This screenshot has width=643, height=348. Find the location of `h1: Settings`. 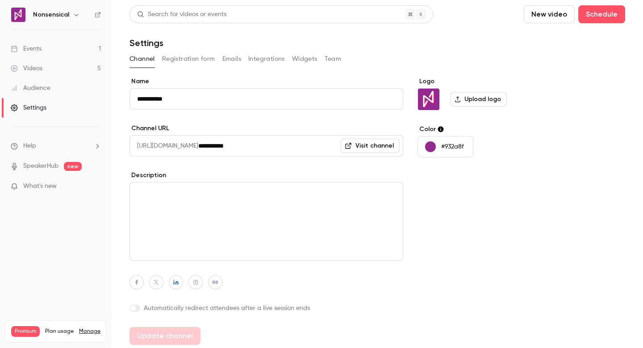

h1: Settings is located at coordinates (147, 43).